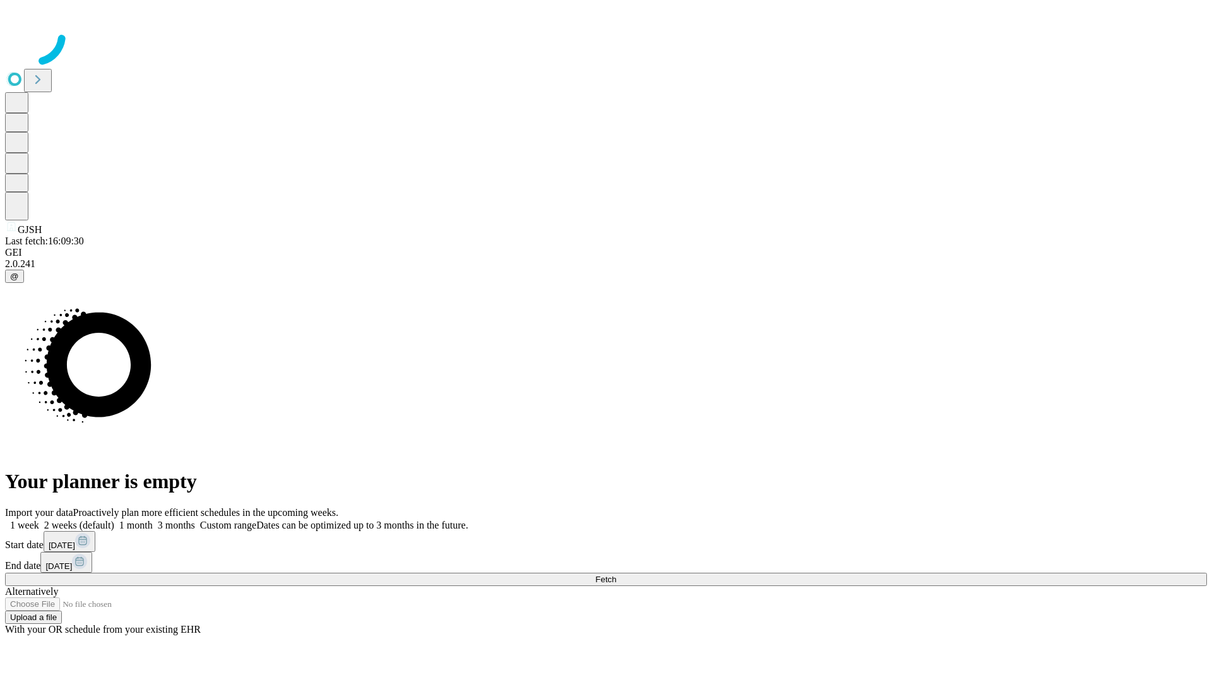  I want to click on div: GEI, so click(606, 253).